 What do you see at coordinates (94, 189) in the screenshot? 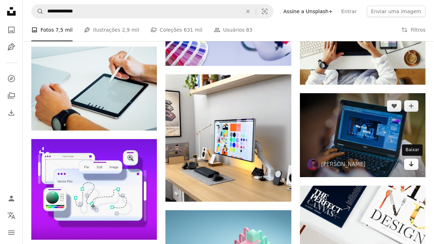
I see `a: Uma tela de computador com um desenho nela` at bounding box center [94, 189].